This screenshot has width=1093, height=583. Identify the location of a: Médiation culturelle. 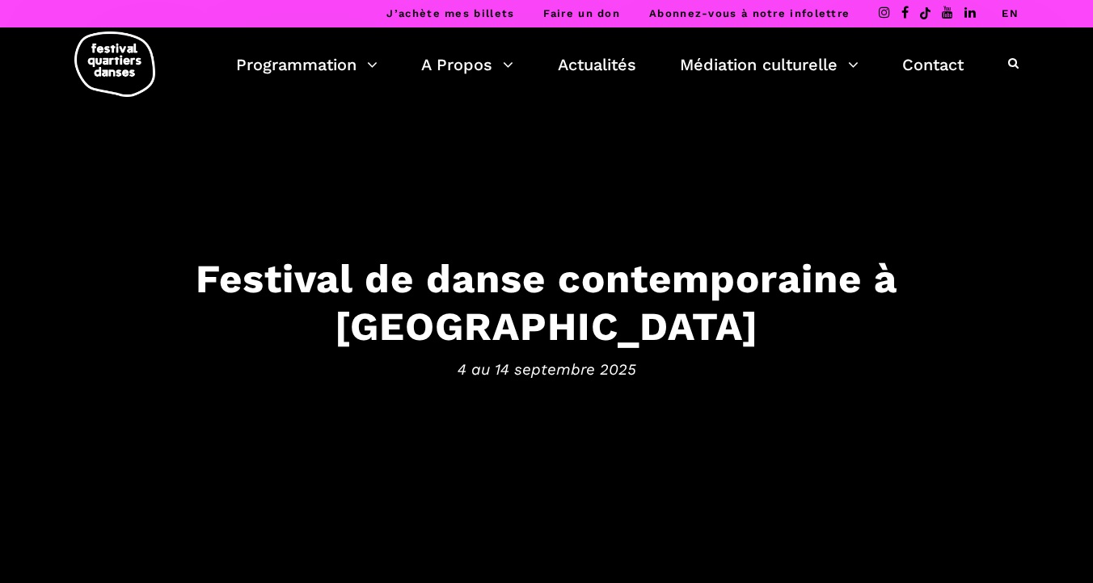
(768, 65).